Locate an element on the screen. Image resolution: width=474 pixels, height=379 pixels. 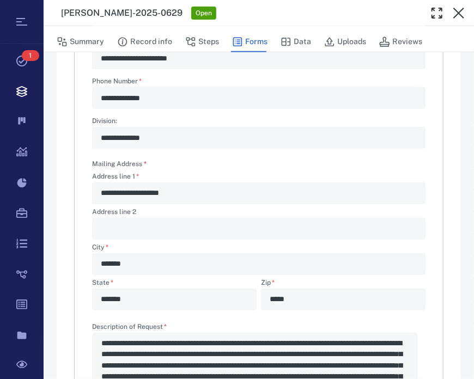
div: Email Address is located at coordinates (259, 58).